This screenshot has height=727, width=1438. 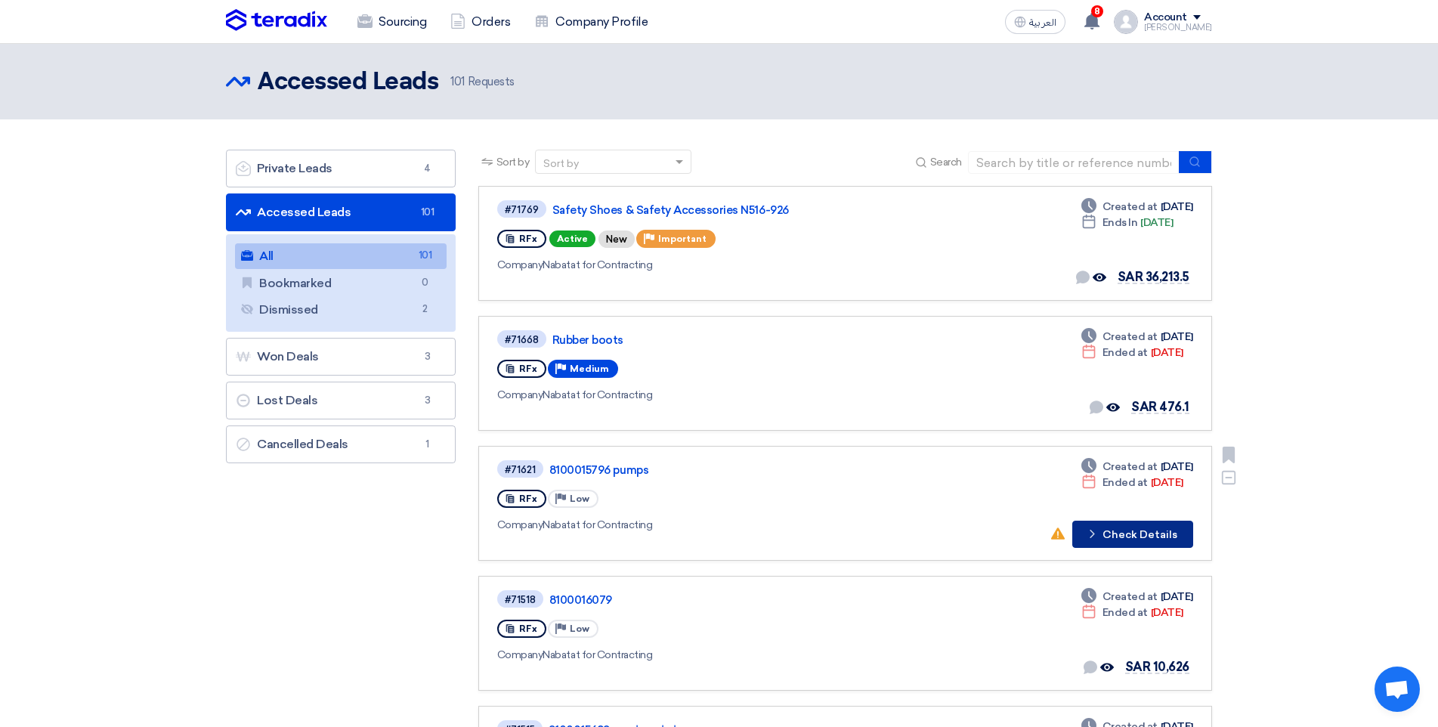 I want to click on a: Orders, so click(x=480, y=22).